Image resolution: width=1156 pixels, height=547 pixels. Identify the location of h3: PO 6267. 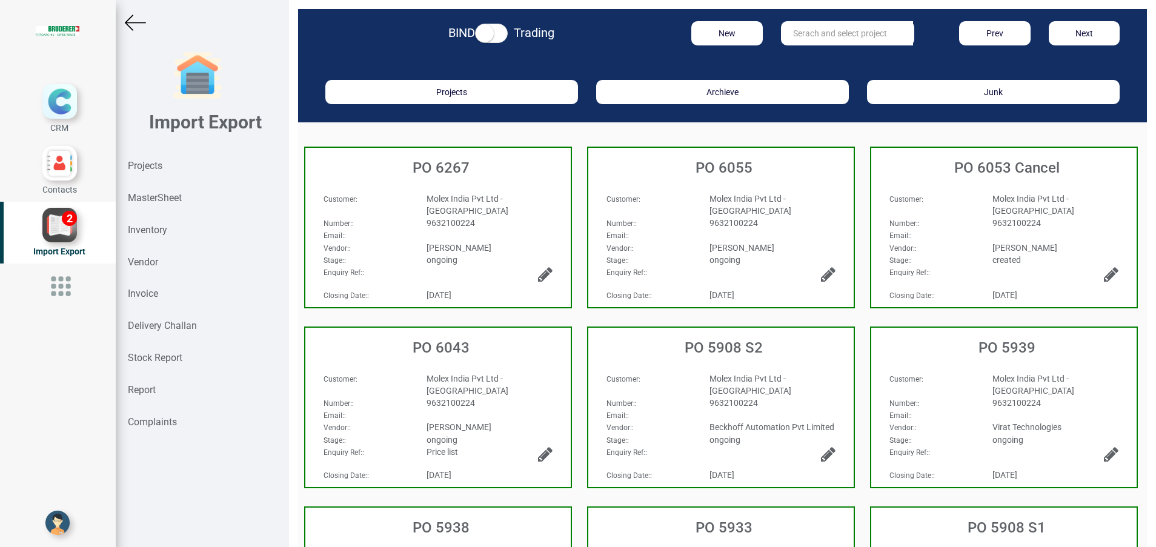
(441, 168).